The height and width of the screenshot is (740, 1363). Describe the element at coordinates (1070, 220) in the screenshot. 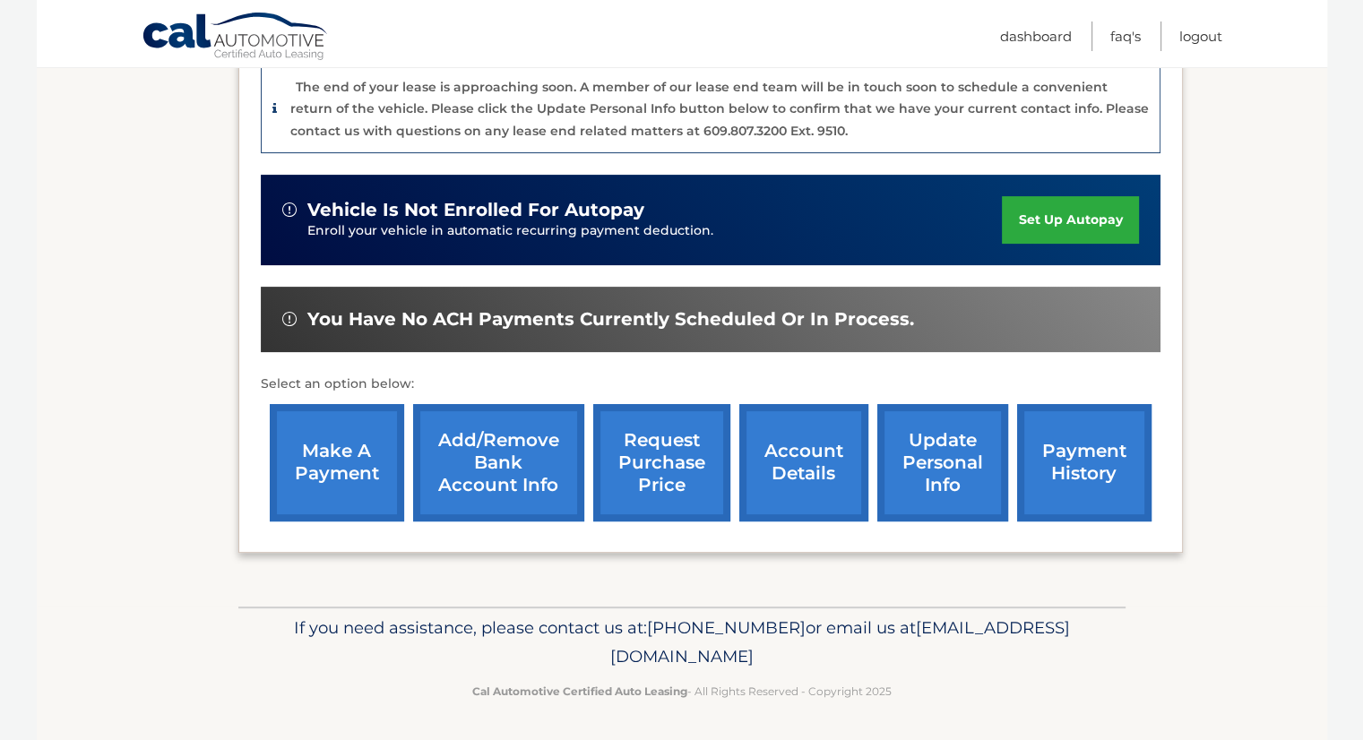

I see `a: set up autopay` at that location.